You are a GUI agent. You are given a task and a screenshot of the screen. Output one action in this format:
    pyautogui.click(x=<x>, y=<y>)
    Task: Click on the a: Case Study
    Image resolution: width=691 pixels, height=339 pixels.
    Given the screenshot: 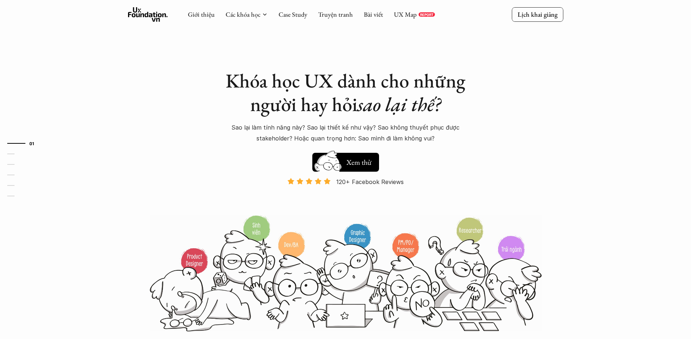 What is the action you would take?
    pyautogui.click(x=293, y=14)
    